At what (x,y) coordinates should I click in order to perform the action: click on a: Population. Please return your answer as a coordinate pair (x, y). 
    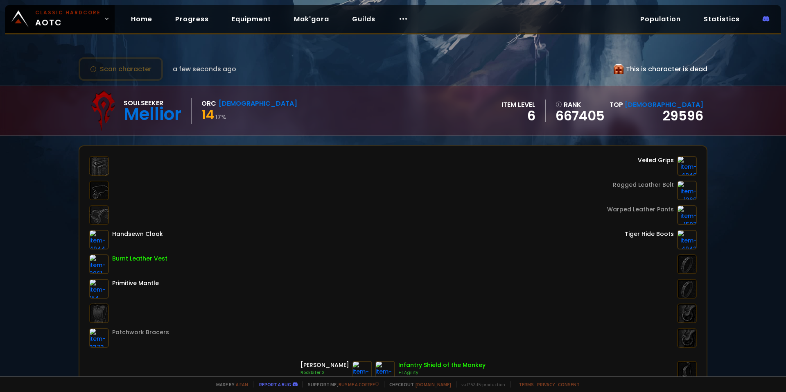
    Looking at the image, I should click on (660, 19).